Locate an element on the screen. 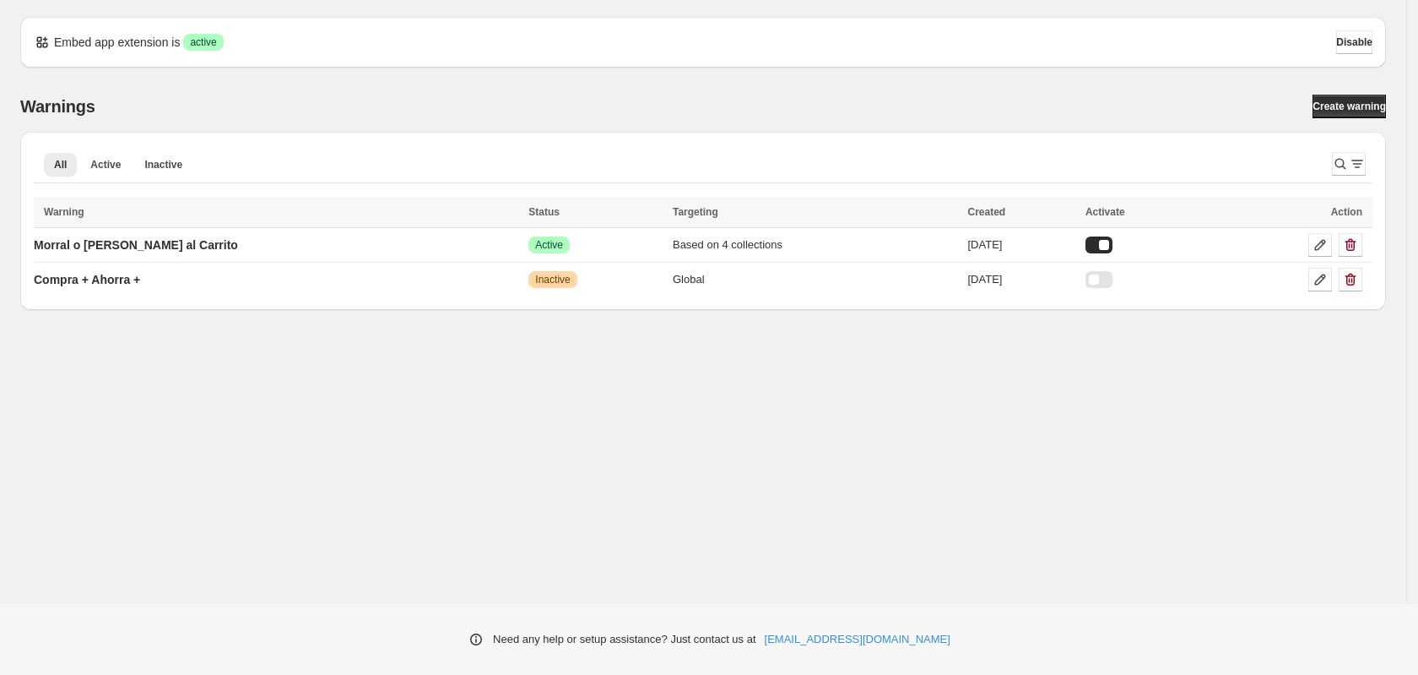 This screenshot has width=1418, height=675. button: Disable is located at coordinates (1354, 42).